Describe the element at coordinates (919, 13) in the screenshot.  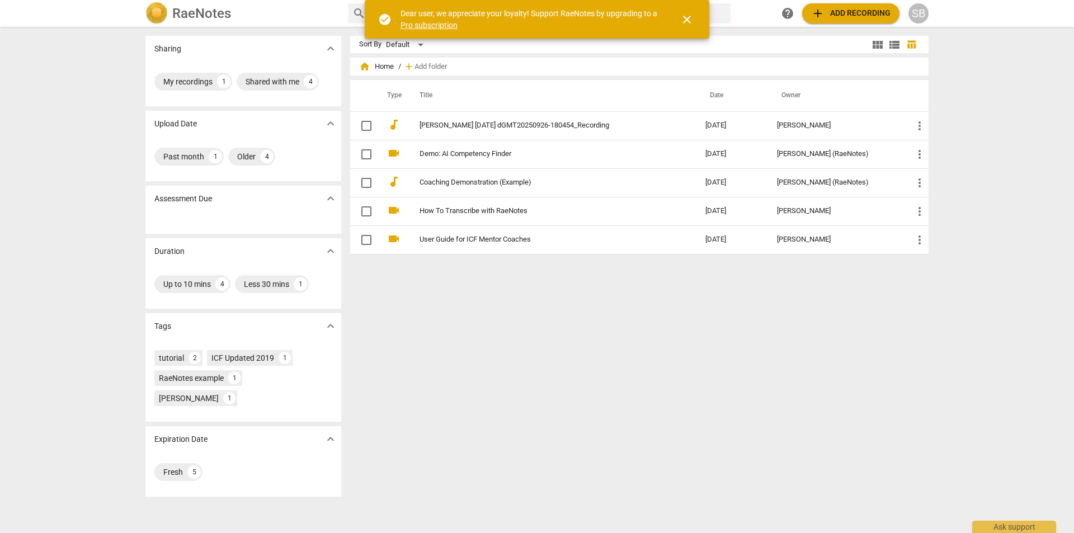
I see `div: SB` at that location.